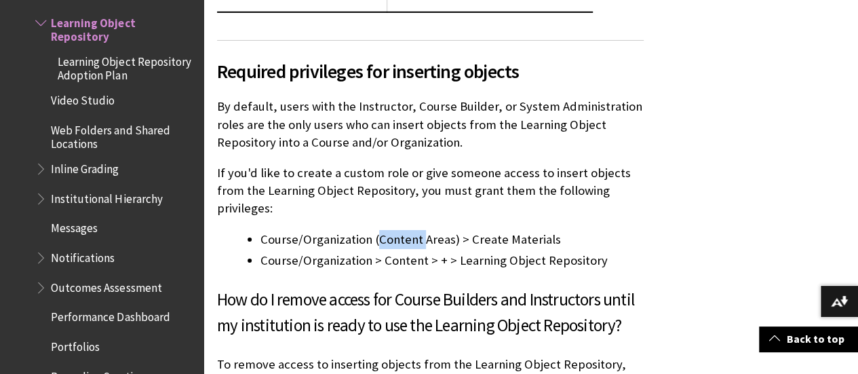 The height and width of the screenshot is (374, 858). What do you see at coordinates (75, 344) in the screenshot?
I see `span: Portfolios` at bounding box center [75, 344].